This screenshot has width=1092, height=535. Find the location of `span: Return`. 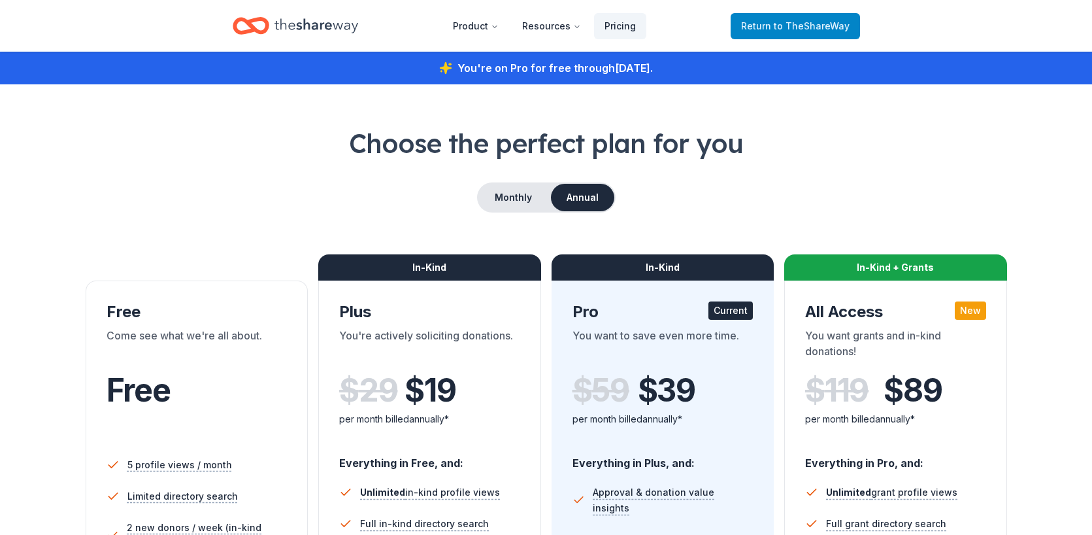

span: Return is located at coordinates (795, 26).